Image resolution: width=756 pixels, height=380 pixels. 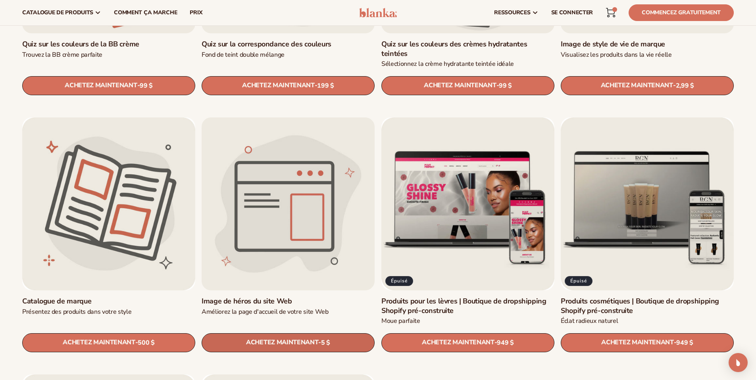 What do you see at coordinates (196, 12) in the screenshot?
I see `font: prix` at bounding box center [196, 12].